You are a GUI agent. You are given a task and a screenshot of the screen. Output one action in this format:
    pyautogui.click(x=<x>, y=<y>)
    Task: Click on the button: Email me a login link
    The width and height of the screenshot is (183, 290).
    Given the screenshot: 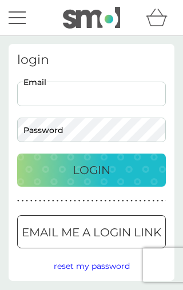 What is the action you would take?
    pyautogui.click(x=91, y=232)
    